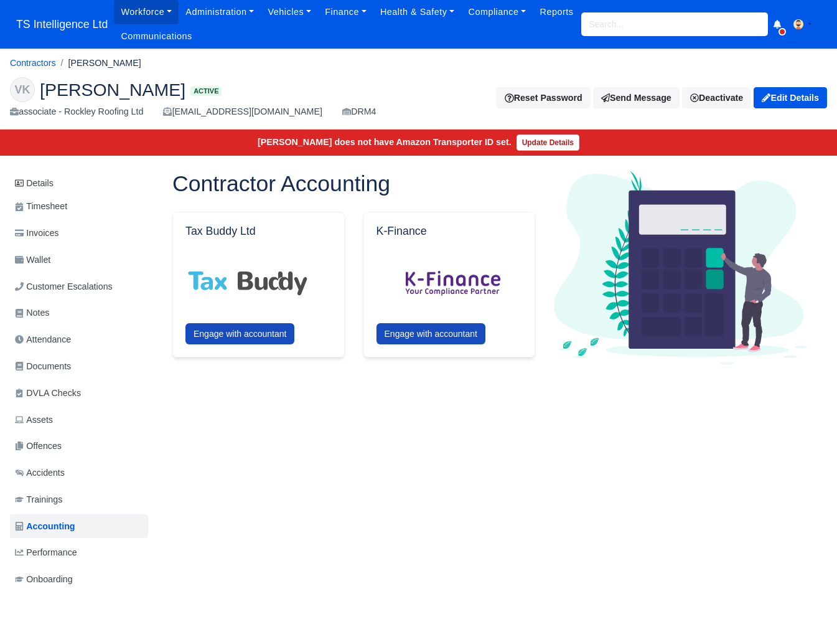 Image resolution: width=837 pixels, height=619 pixels. What do you see at coordinates (40, 473) in the screenshot?
I see `span: Accidents` at bounding box center [40, 473].